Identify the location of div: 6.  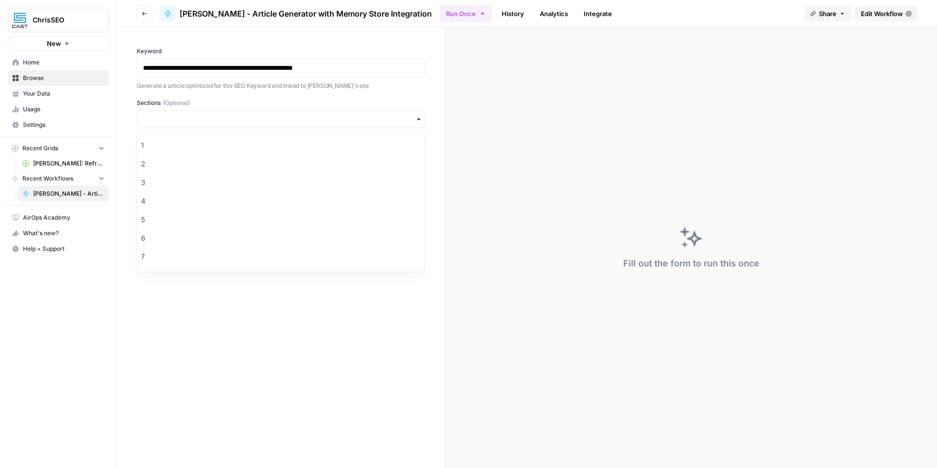
(280, 238).